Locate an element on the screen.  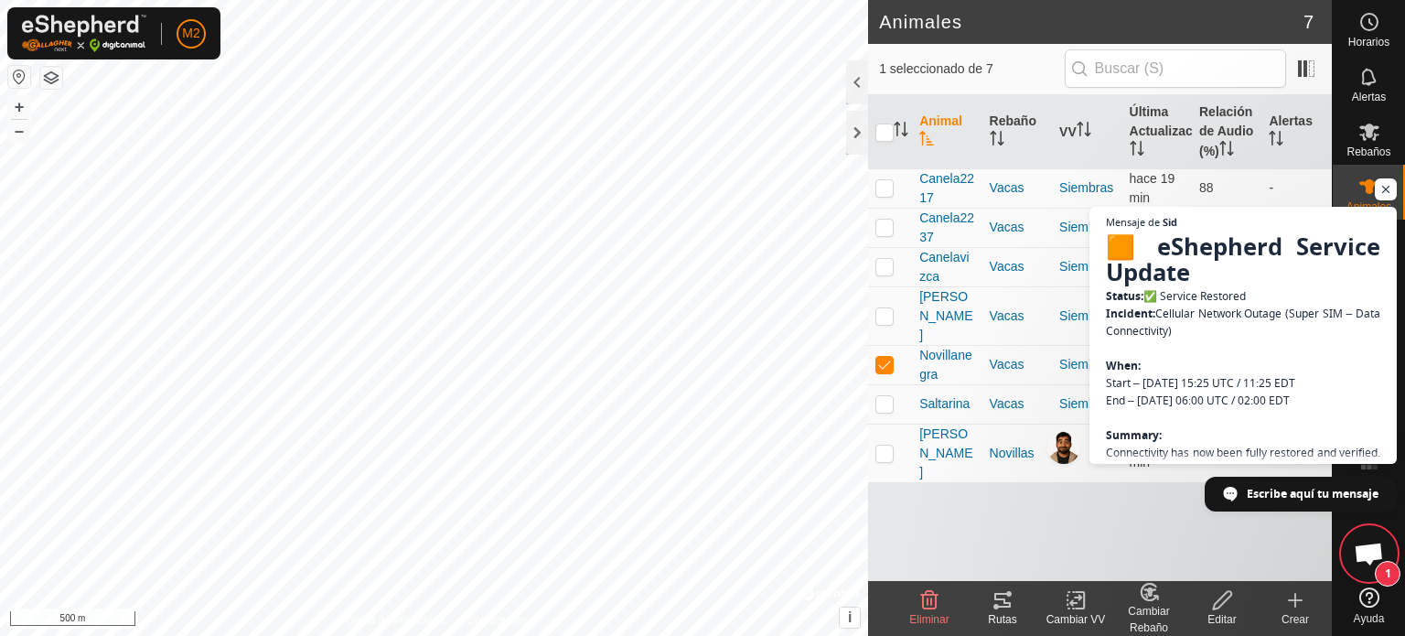
span: i is located at coordinates (850, 617).